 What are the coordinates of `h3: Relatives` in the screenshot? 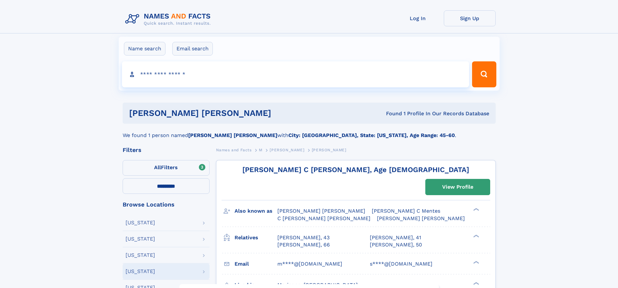 It's located at (256, 237).